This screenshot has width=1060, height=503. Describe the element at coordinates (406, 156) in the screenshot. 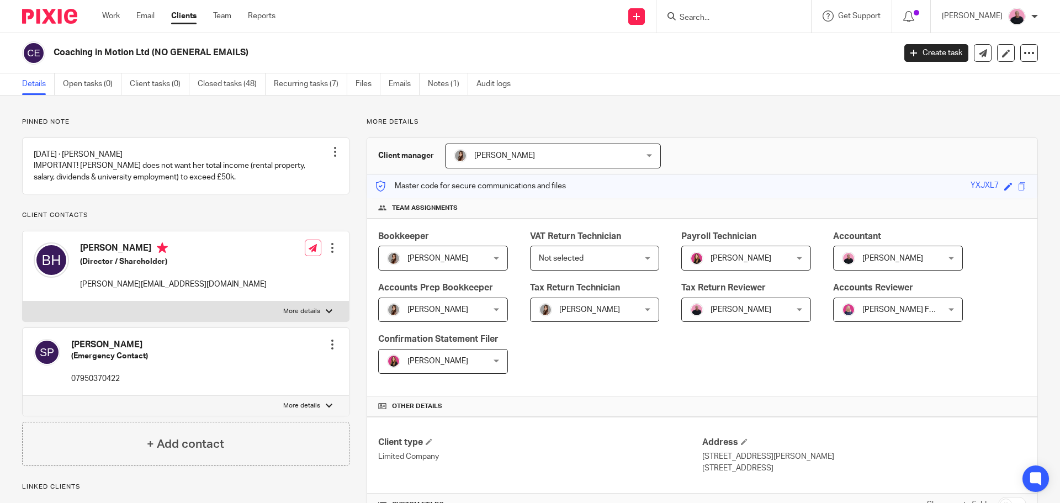

I see `h3: Client manager` at that location.